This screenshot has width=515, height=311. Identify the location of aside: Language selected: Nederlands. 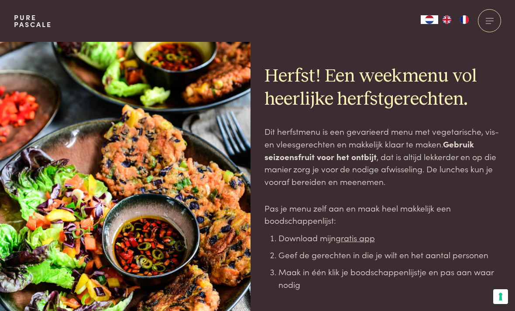
(447, 20).